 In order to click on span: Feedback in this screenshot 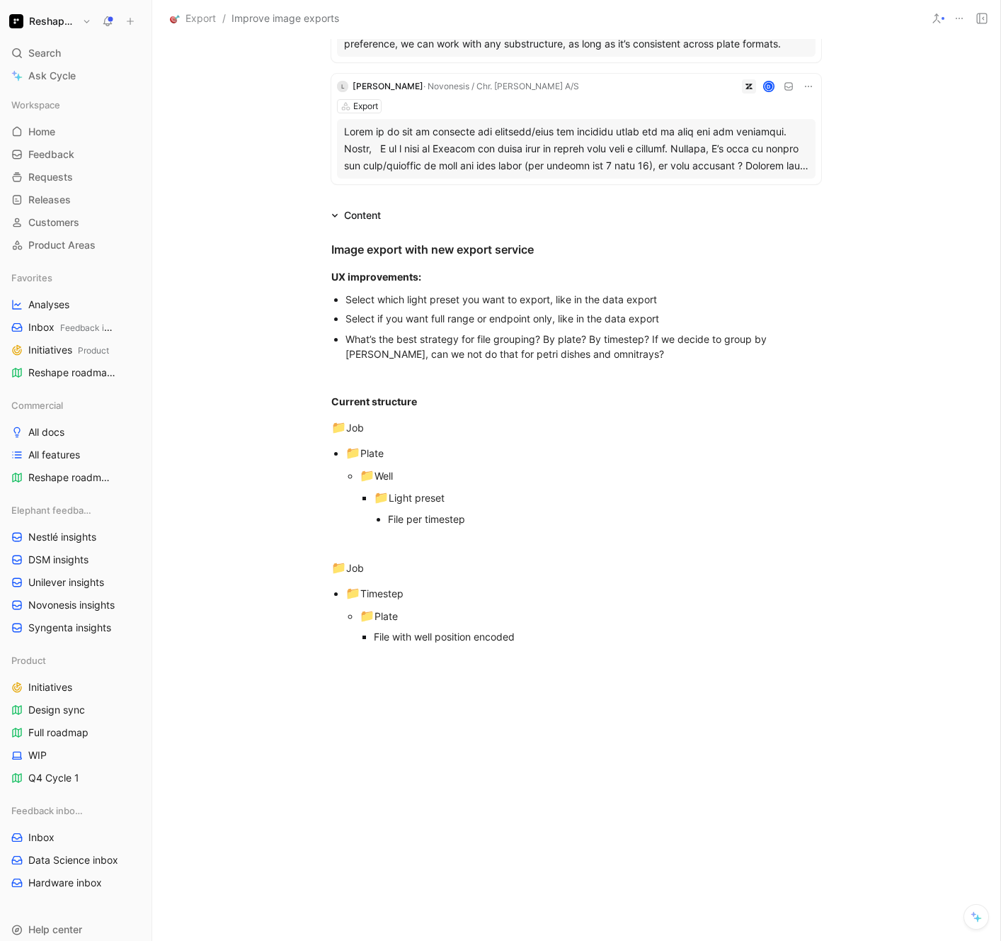, I will do `click(51, 154)`.